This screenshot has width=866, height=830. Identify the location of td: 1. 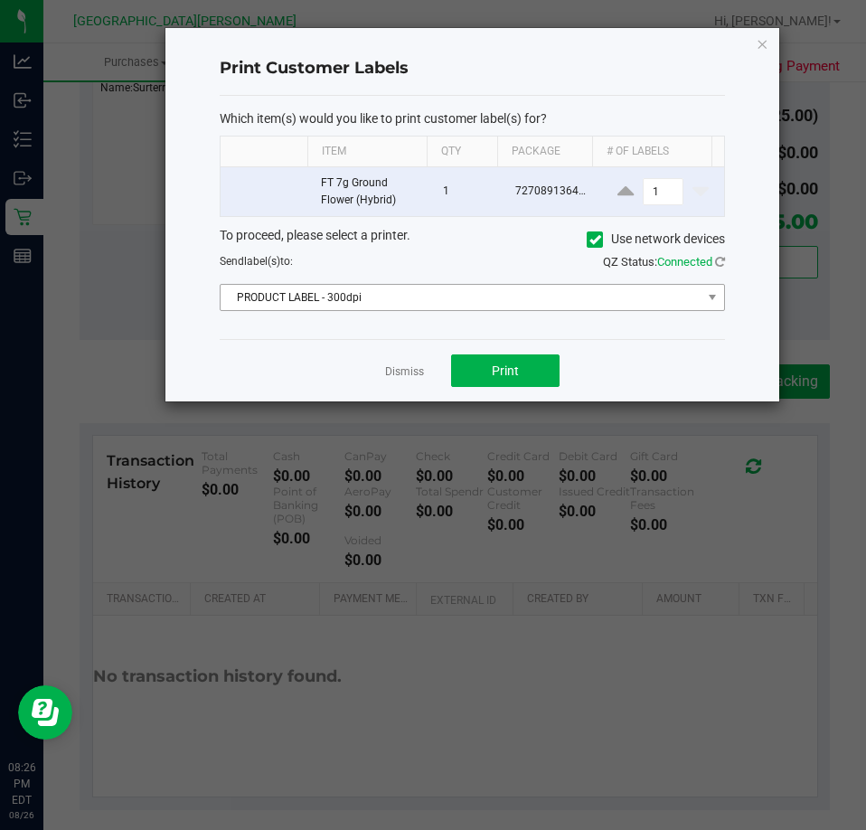
(468, 192).